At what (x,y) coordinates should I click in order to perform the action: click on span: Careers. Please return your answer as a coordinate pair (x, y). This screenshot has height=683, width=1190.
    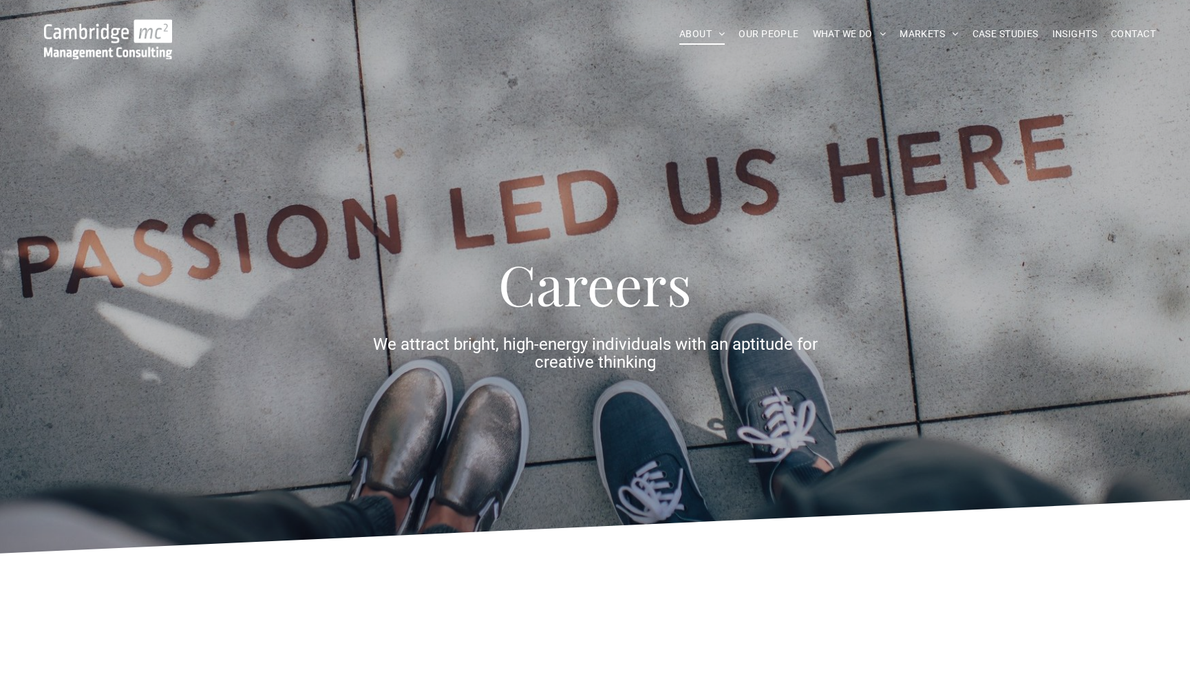
    Looking at the image, I should click on (595, 283).